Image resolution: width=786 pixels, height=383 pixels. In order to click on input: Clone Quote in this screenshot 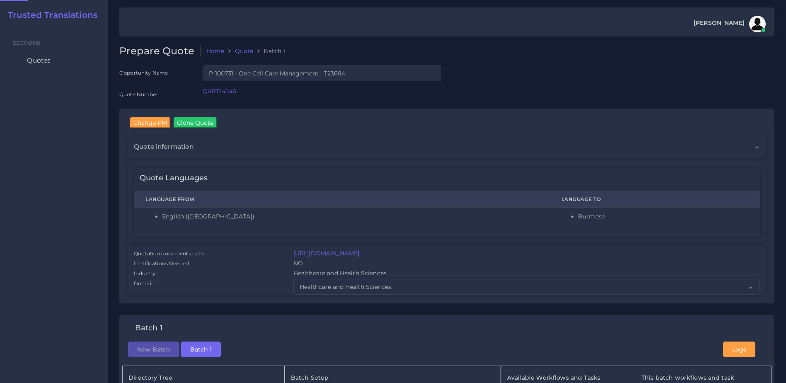, I will do `click(195, 123)`.